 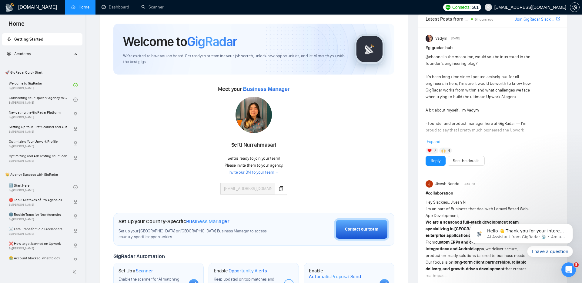 What do you see at coordinates (38, 142) in the screenshot?
I see `span: Optimizing Your Upwork Profile` at bounding box center [38, 142].